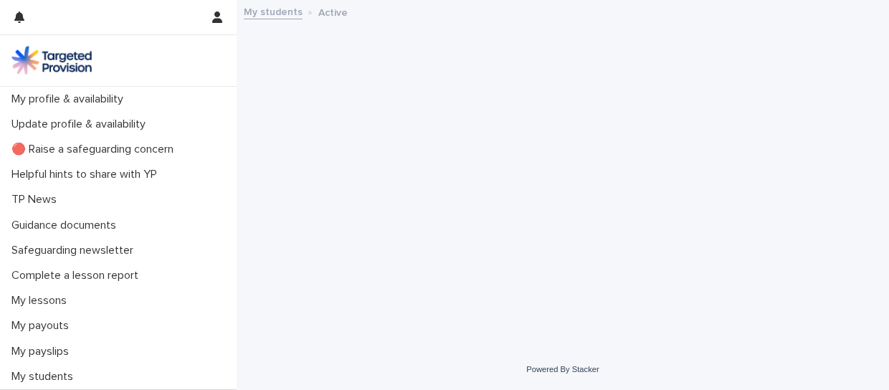 The width and height of the screenshot is (889, 390). What do you see at coordinates (75, 250) in the screenshot?
I see `p: Safeguarding newsletter` at bounding box center [75, 250].